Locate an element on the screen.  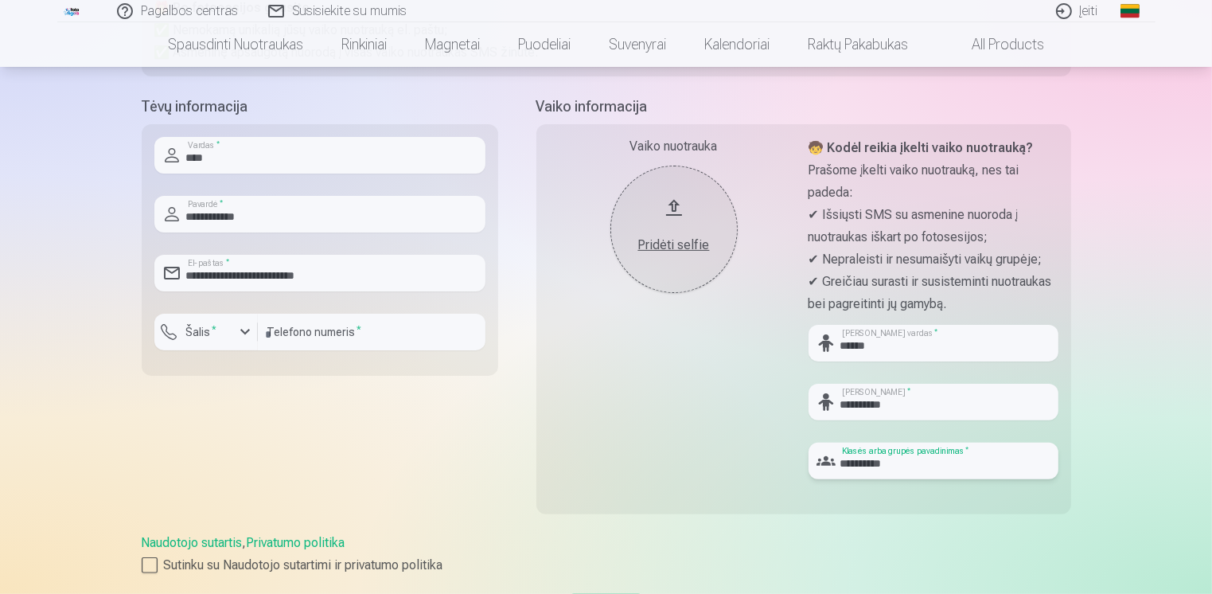
a: Rinkiniai is located at coordinates (364, 45).